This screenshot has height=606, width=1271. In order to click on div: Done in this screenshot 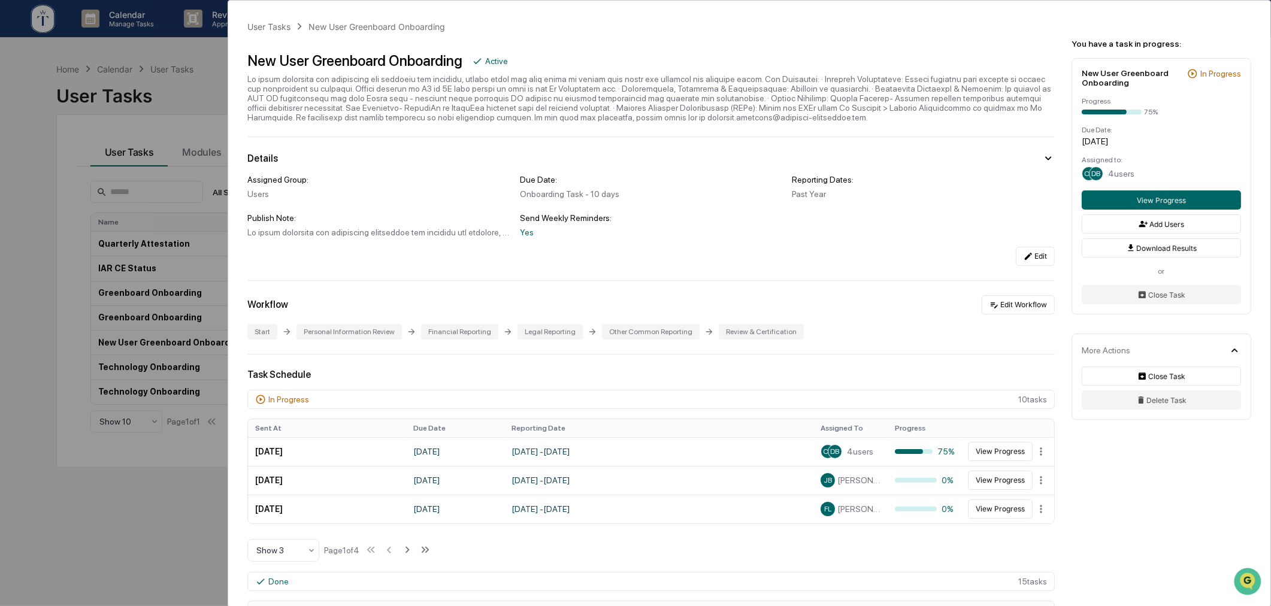, I will do `click(278, 581)`.